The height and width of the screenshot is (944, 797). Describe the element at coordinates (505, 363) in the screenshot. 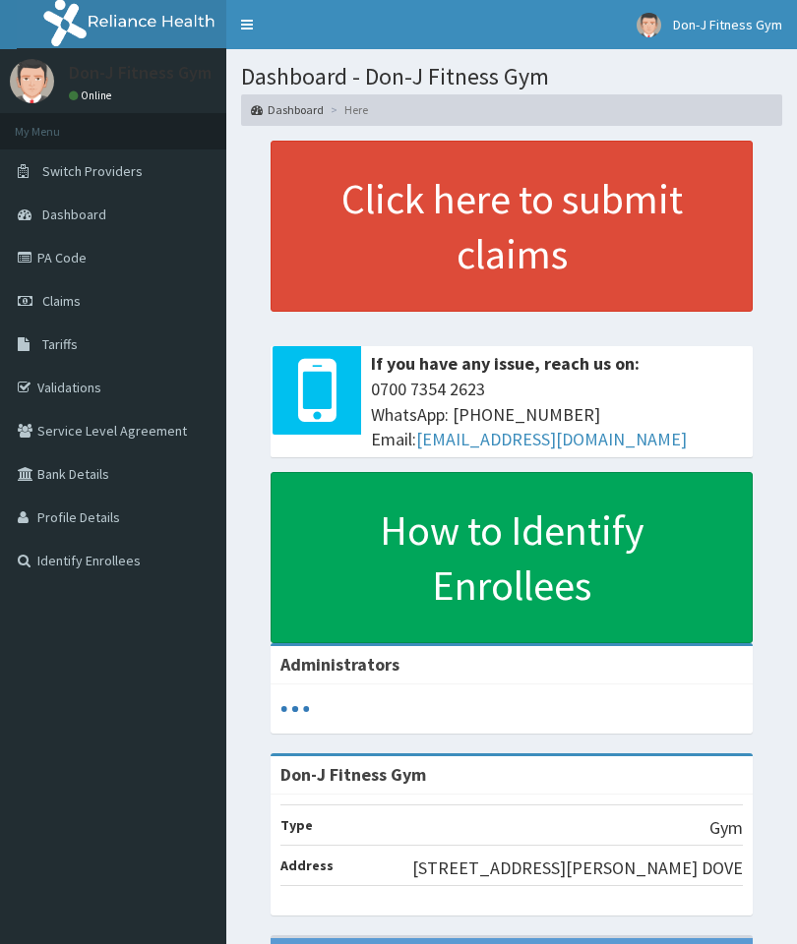

I see `b: If you have any issue, reach us on:` at that location.